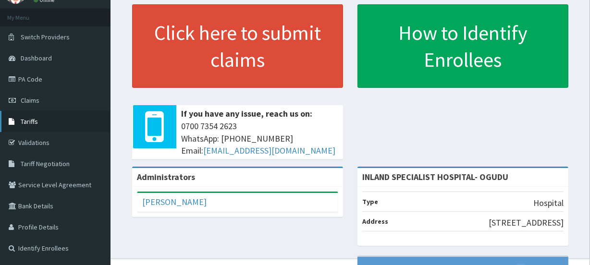  Describe the element at coordinates (463, 46) in the screenshot. I see `a: How to Identify Enrollees` at that location.